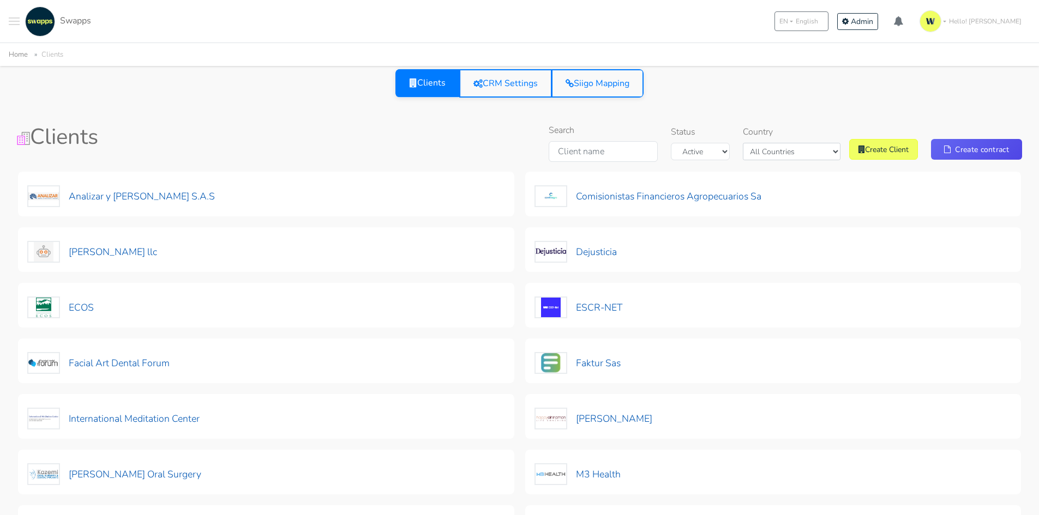 This screenshot has height=515, width=1039. I want to click on img: Kazemi Oral Surgery, so click(44, 475).